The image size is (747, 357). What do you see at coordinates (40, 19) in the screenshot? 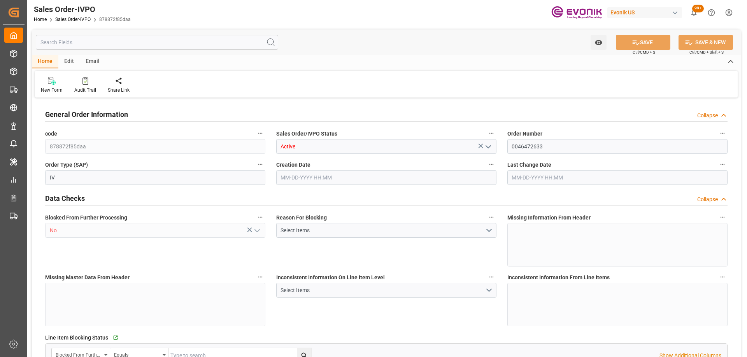
I see `a: Home` at bounding box center [40, 19].